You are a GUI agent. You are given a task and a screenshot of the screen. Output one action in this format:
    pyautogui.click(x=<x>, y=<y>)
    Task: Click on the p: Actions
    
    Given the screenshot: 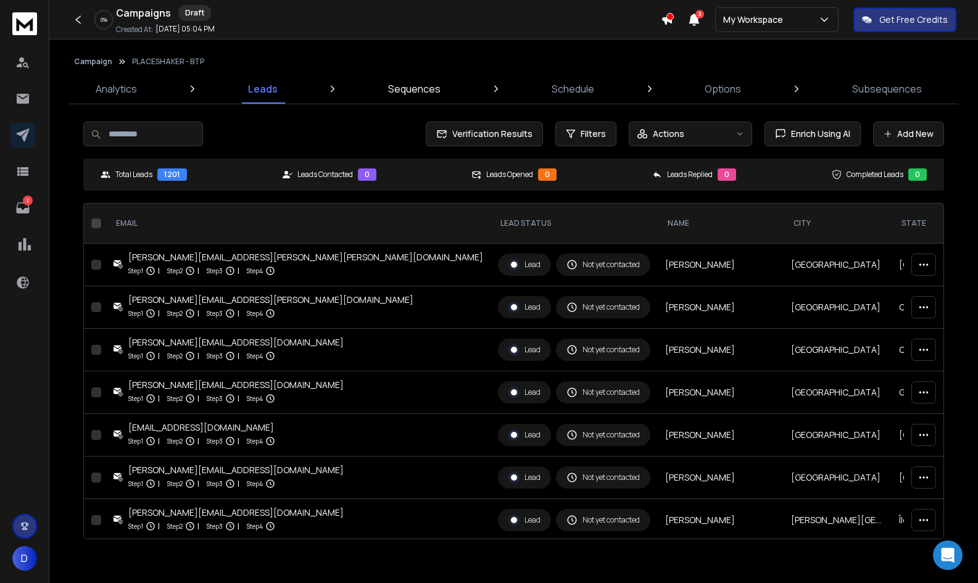 What is the action you would take?
    pyautogui.click(x=668, y=134)
    